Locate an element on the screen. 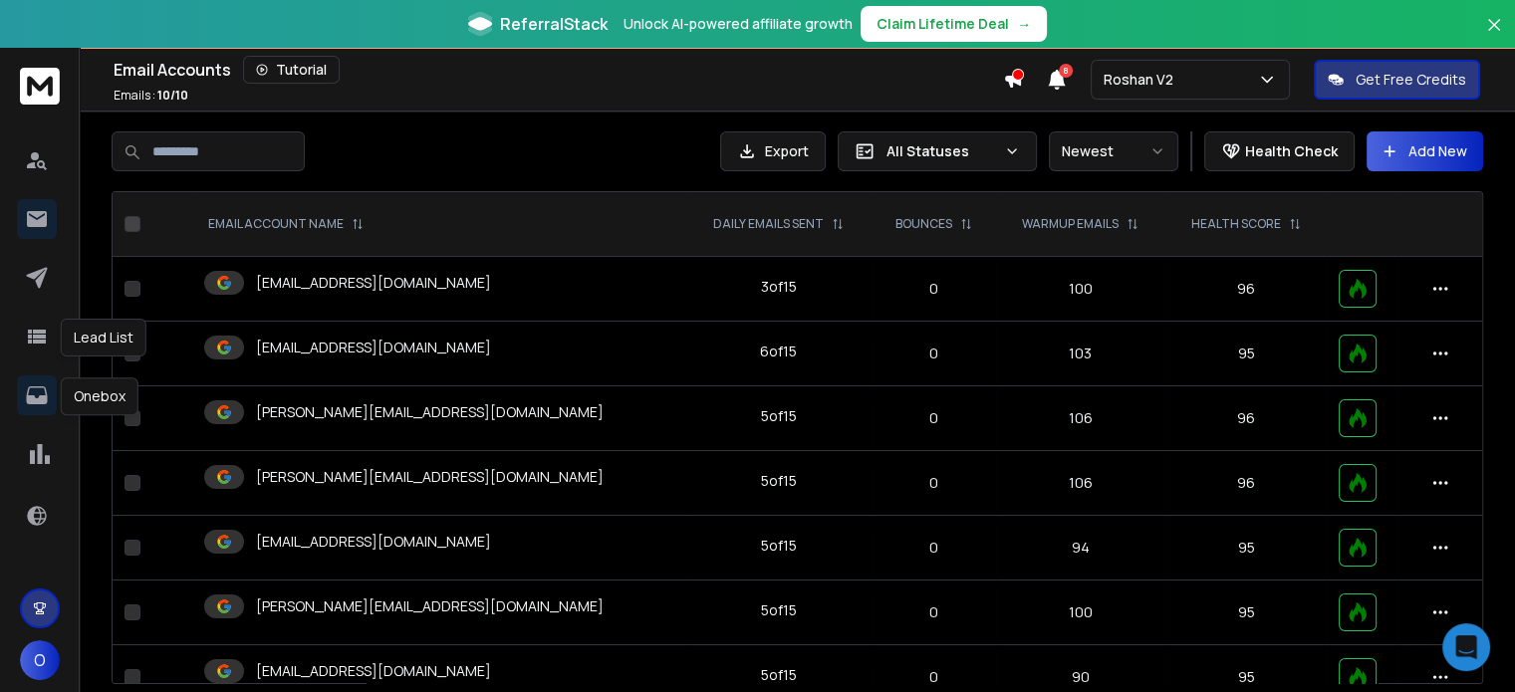 The height and width of the screenshot is (692, 1515). div: Open Intercom Messenger is located at coordinates (1466, 647).